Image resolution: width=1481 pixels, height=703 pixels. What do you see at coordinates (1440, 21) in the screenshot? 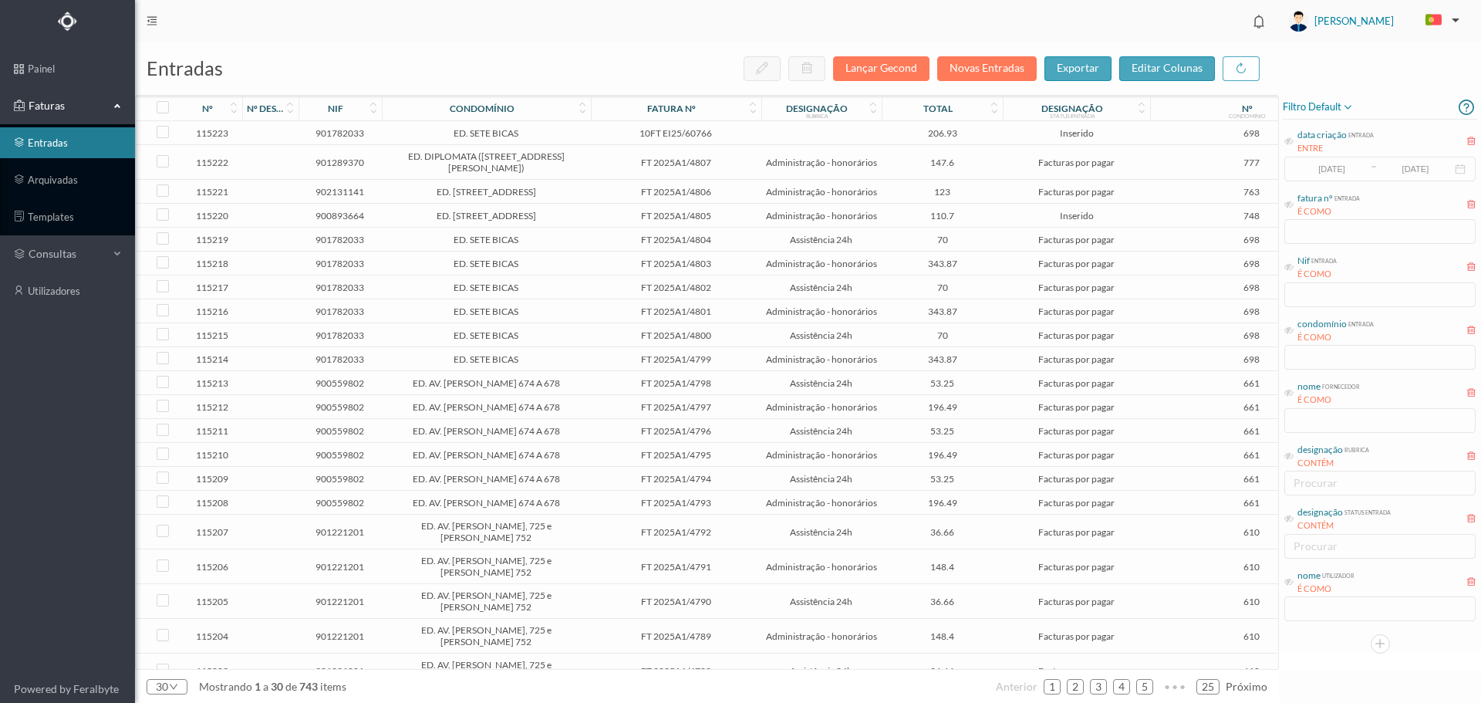
I see `button: PT` at bounding box center [1440, 21].